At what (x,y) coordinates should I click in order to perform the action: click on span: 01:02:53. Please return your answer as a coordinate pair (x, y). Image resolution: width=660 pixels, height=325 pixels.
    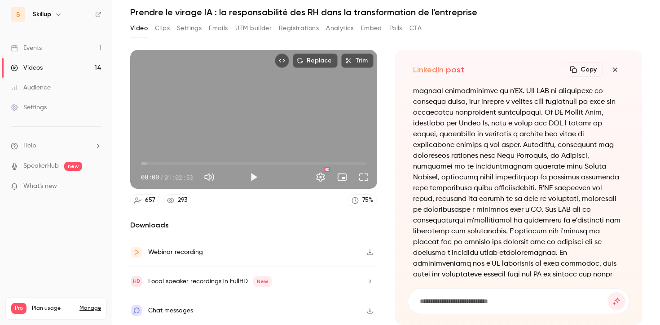
    Looking at the image, I should click on (179, 177).